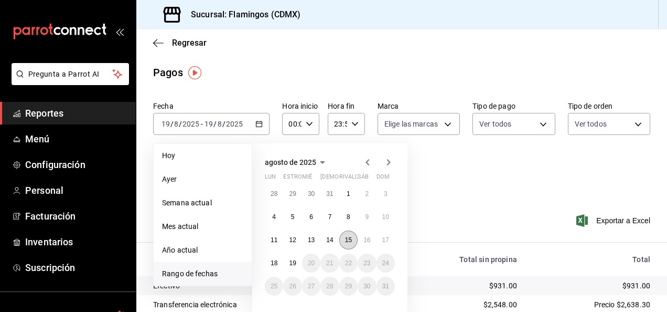 The width and height of the screenshot is (667, 312). I want to click on button: Regresar, so click(180, 42).